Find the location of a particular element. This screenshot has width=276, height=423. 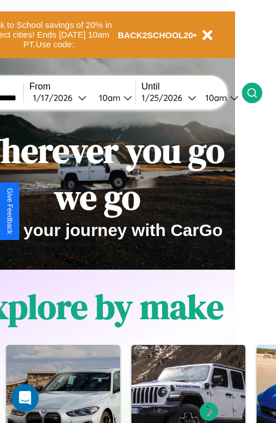

div: Give Feedback is located at coordinates (10, 211).